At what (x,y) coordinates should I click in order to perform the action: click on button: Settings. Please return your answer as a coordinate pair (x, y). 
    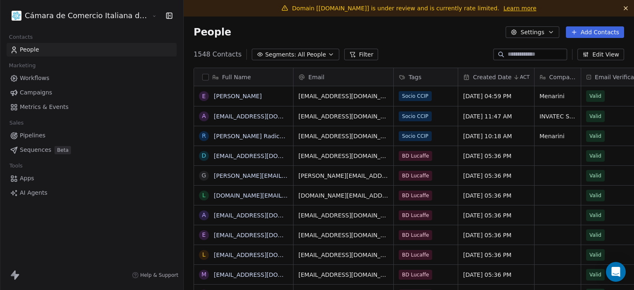
    Looking at the image, I should click on (532, 32).